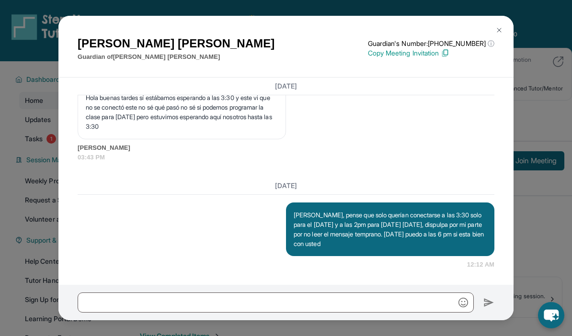 The height and width of the screenshot is (336, 572). I want to click on img: Emoji, so click(463, 303).